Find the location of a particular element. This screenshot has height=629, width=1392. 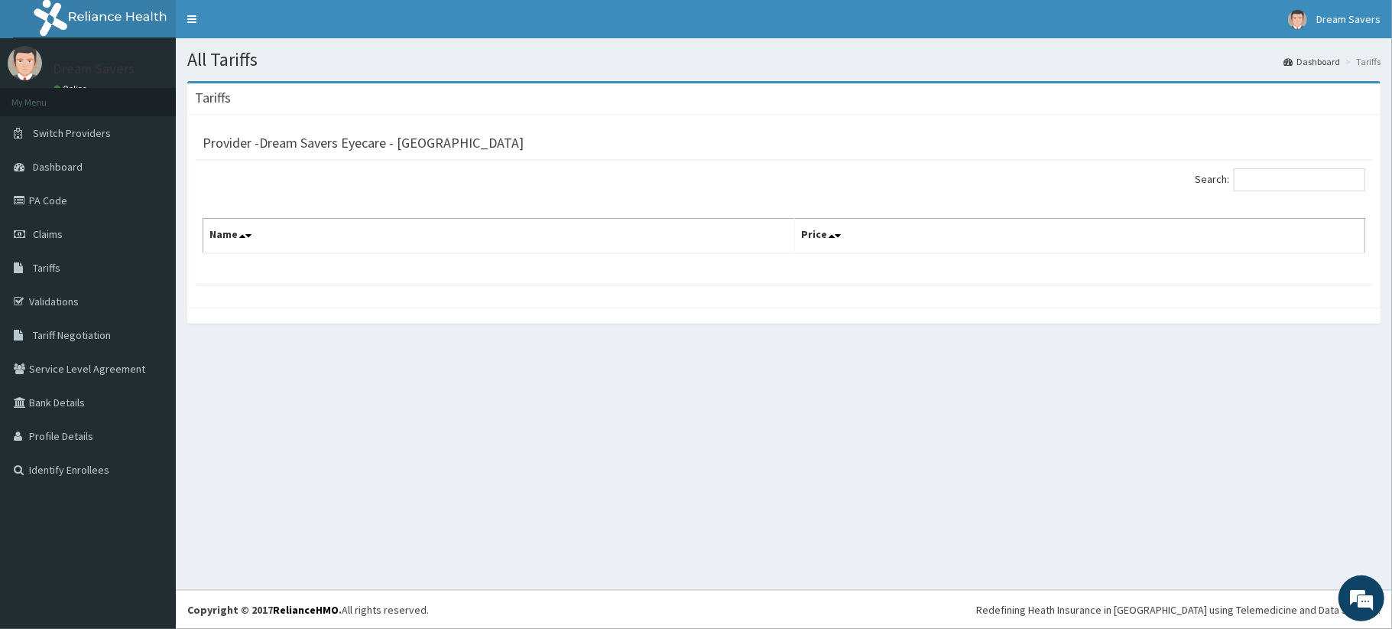

a: Dashboard is located at coordinates (1312, 61).